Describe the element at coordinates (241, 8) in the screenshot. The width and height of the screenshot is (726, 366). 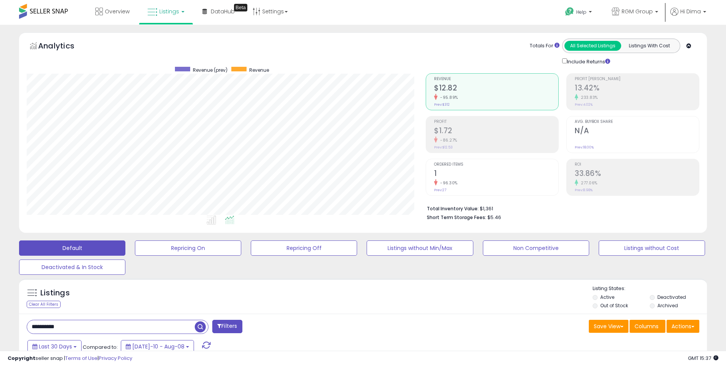
I see `div: Tooltip anchor` at that location.